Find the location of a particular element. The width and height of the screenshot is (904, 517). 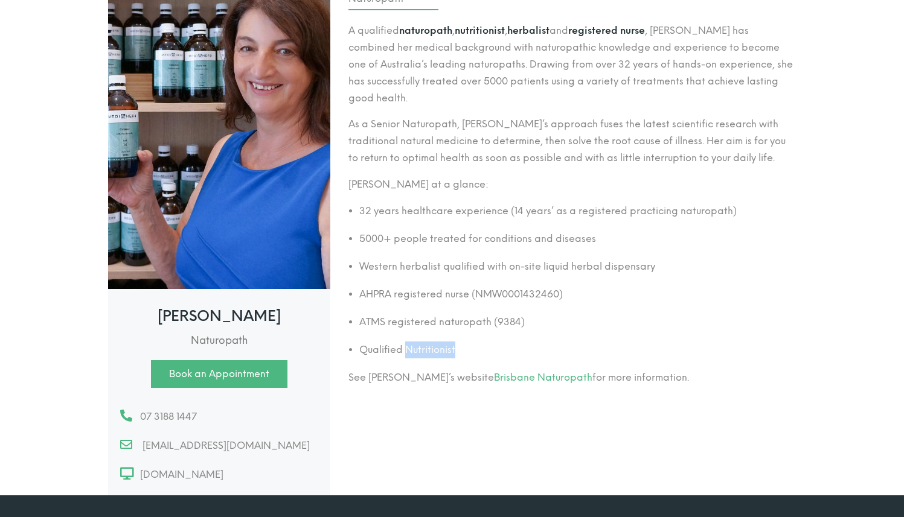

li: ATMS registered naturopath (9384) is located at coordinates (577, 322).